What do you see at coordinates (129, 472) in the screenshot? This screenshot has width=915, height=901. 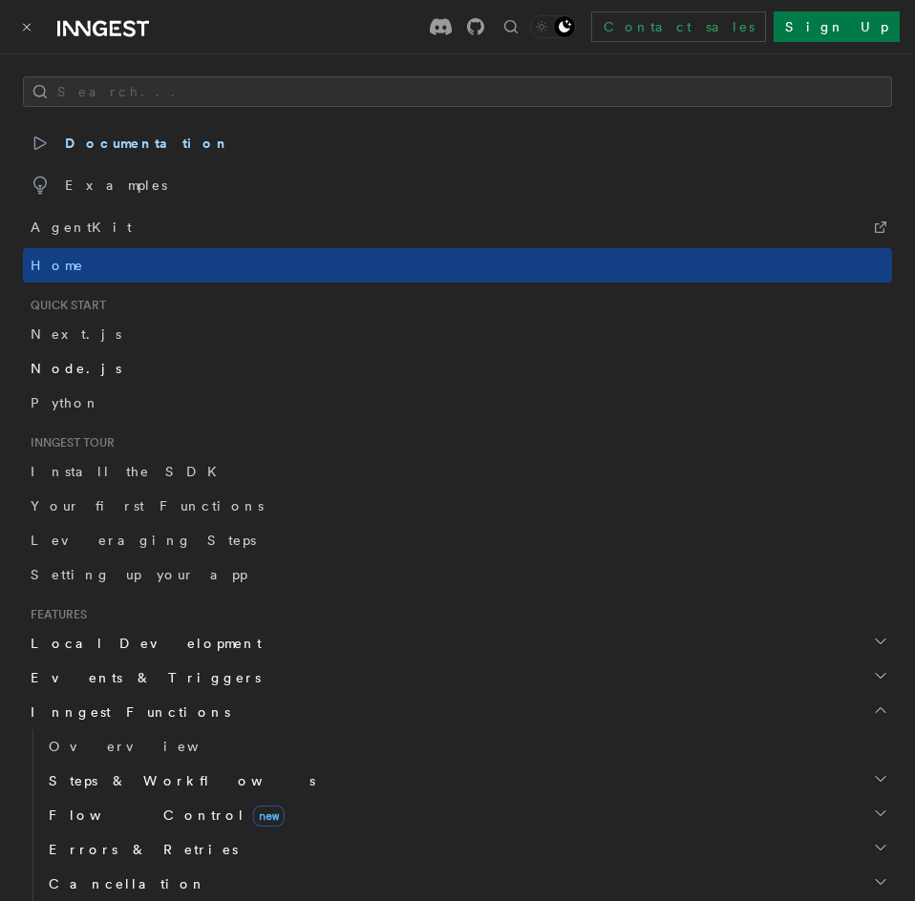 I see `span: Install the SDK` at bounding box center [129, 472].